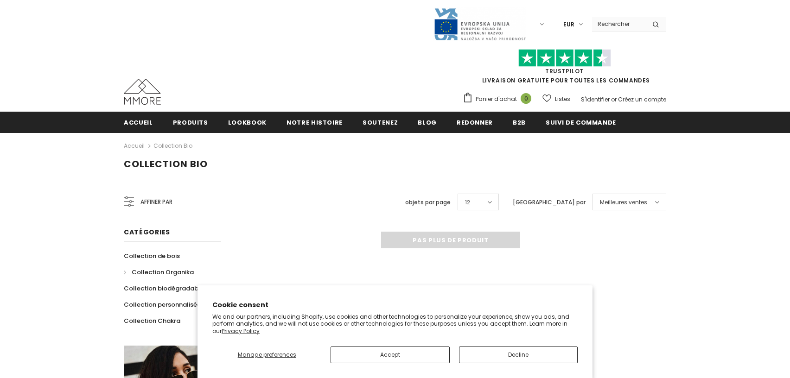 The height and width of the screenshot is (378, 790). Describe the element at coordinates (642, 99) in the screenshot. I see `a: Créez un compte` at that location.